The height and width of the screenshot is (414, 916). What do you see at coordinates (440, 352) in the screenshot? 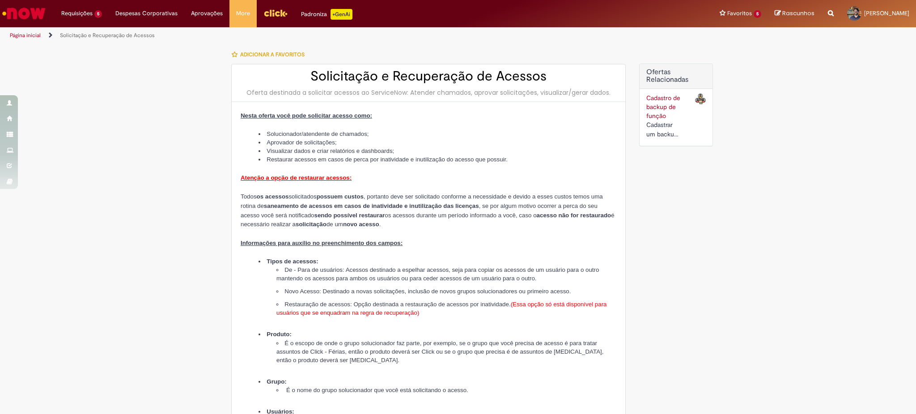
I see `span: É o escopo de onde o grupo solucionador faz parte, por exemplo, se o grupo que você precisa de ac...` at bounding box center [440, 352].